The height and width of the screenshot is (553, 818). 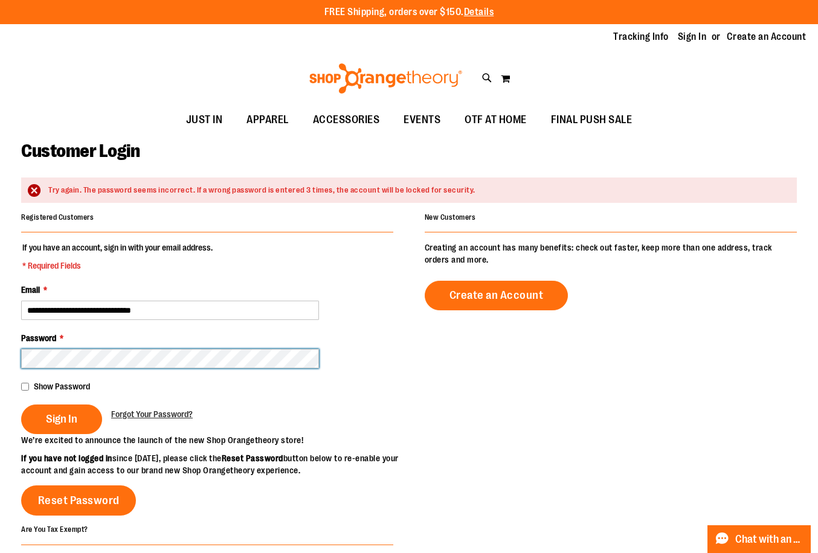 I want to click on span: Password, so click(x=39, y=338).